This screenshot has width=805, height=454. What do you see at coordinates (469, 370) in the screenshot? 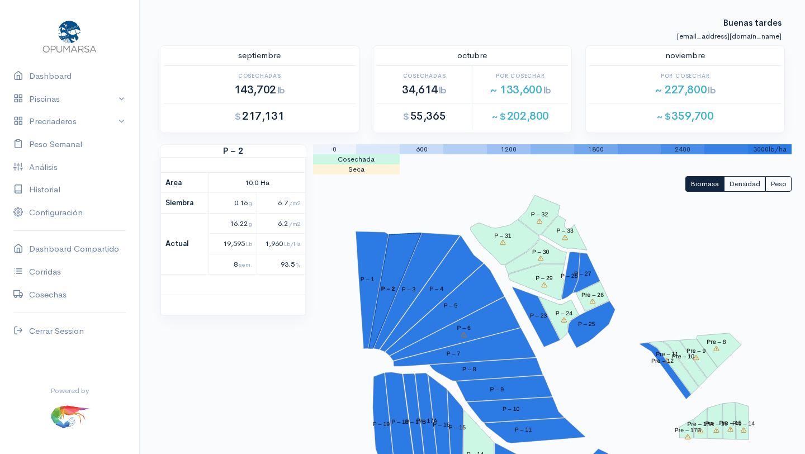
I see `tspan: P – 8` at bounding box center [469, 370].